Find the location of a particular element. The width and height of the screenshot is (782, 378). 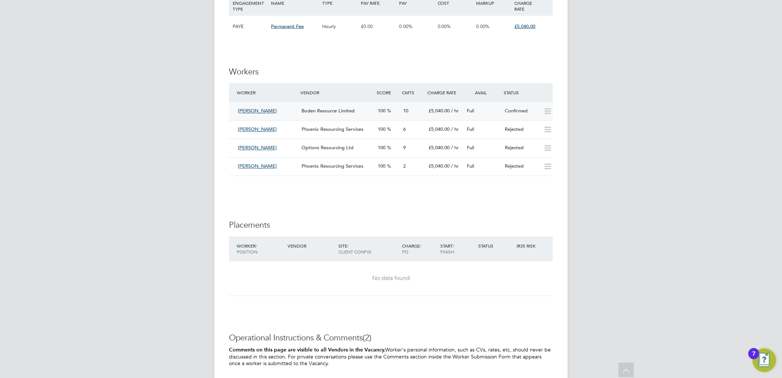

span: / Position is located at coordinates (247, 249).